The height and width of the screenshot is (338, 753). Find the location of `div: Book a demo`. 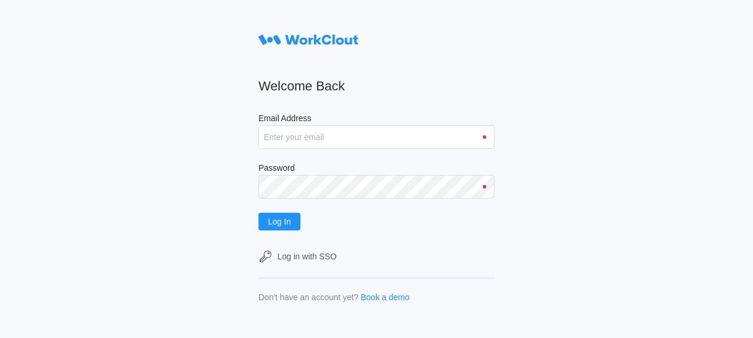

div: Book a demo is located at coordinates (385, 297).